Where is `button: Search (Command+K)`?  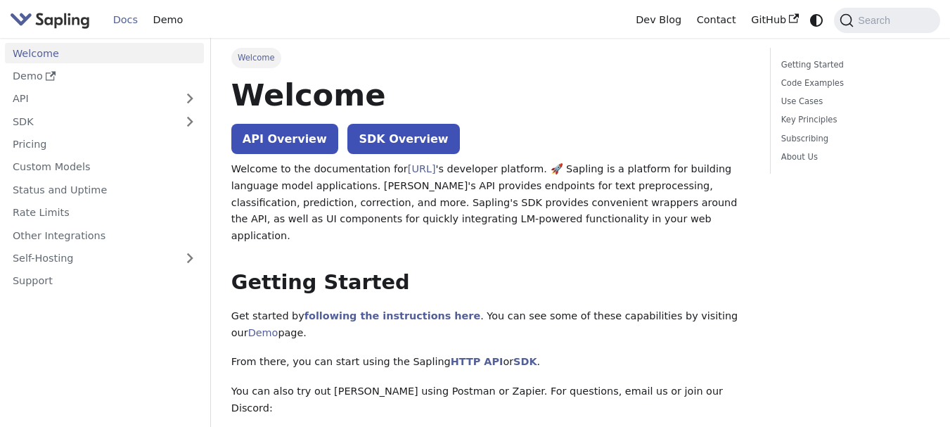 button: Search (Command+K) is located at coordinates (887, 20).